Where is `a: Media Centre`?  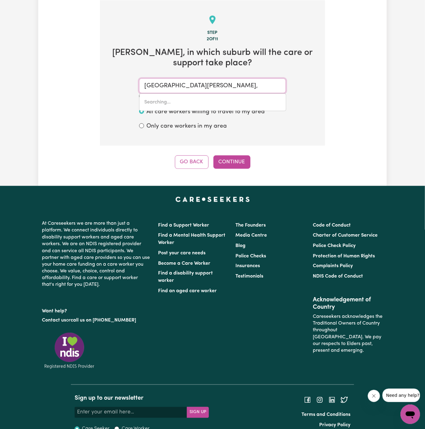 a: Media Centre is located at coordinates (251, 236).